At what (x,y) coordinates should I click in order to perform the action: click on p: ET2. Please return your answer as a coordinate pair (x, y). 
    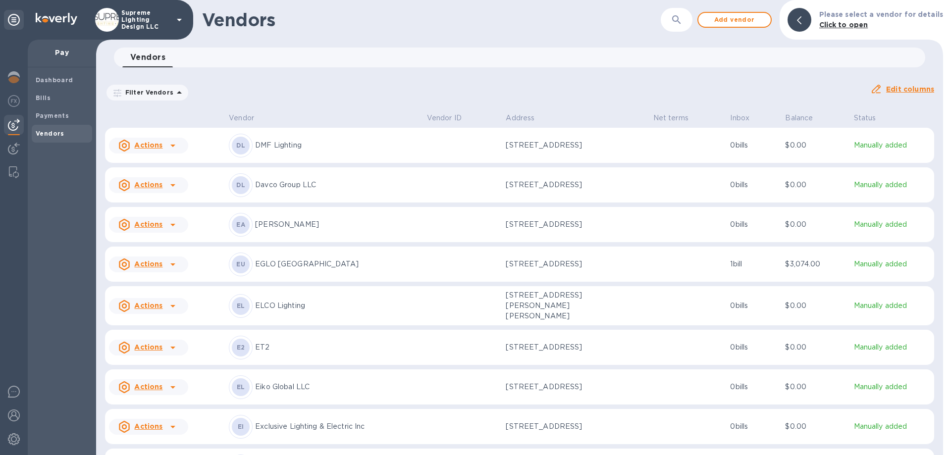
    Looking at the image, I should click on (337, 347).